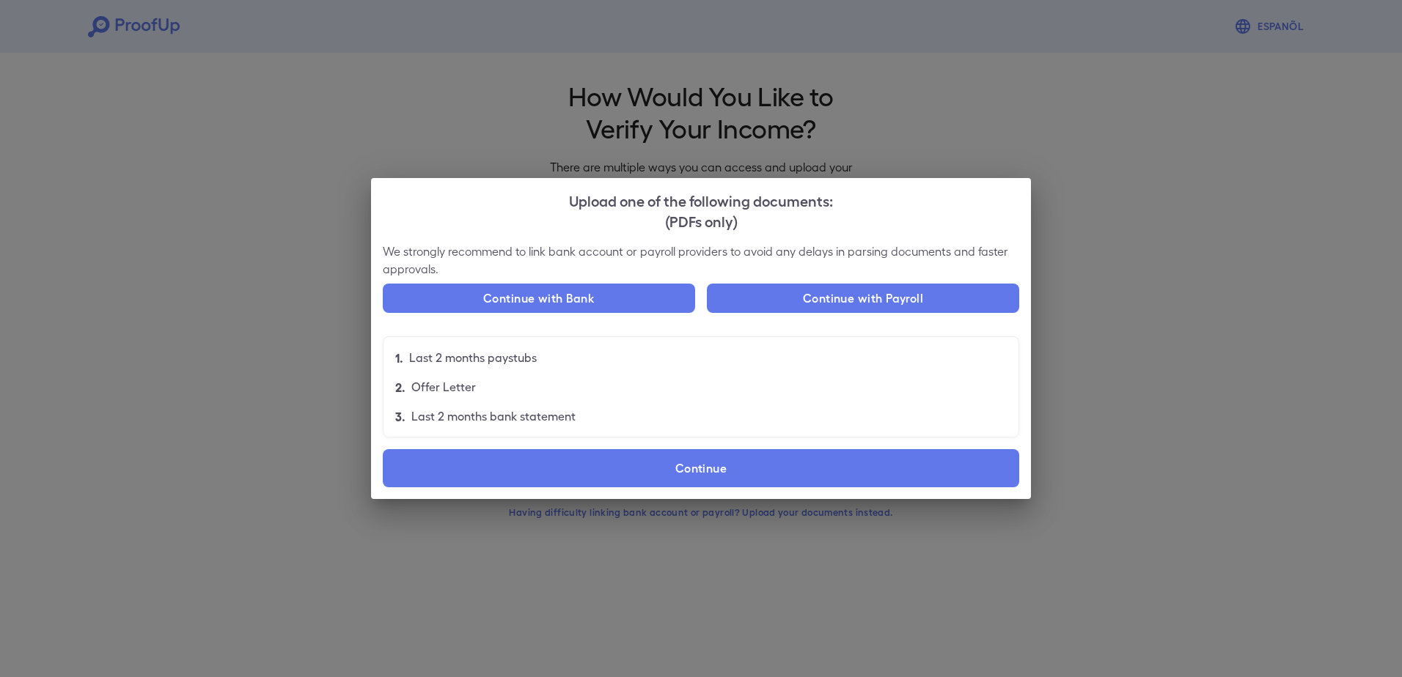  What do you see at coordinates (701, 260) in the screenshot?
I see `p: We strongly recommend to link bank account or payroll providers to avoid any delays in parsing do...` at bounding box center [701, 260].